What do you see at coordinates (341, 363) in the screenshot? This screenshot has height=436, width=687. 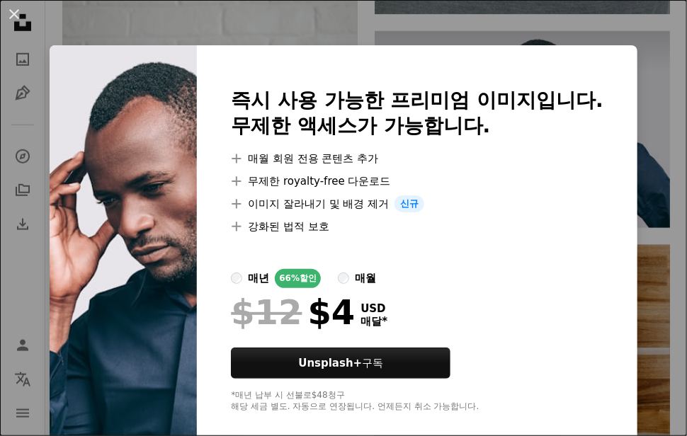 I see `button: Unsplash+구독` at bounding box center [341, 363].